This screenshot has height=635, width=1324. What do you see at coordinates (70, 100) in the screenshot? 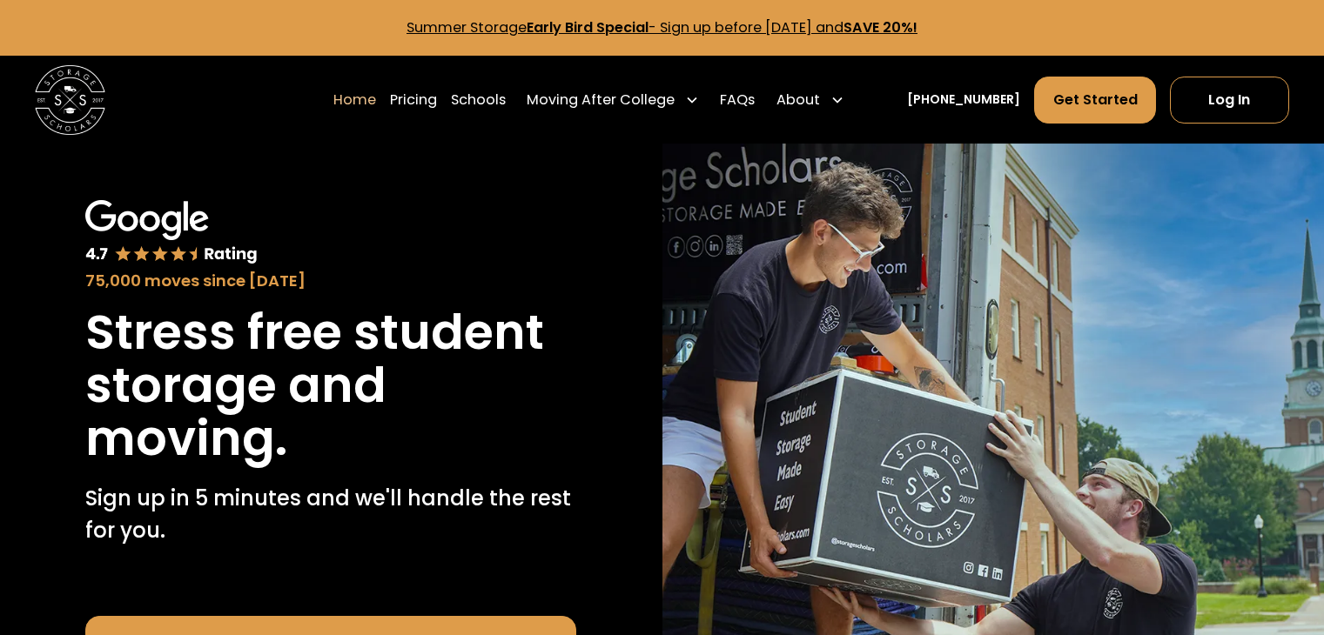
I see `a: home` at bounding box center [70, 100].